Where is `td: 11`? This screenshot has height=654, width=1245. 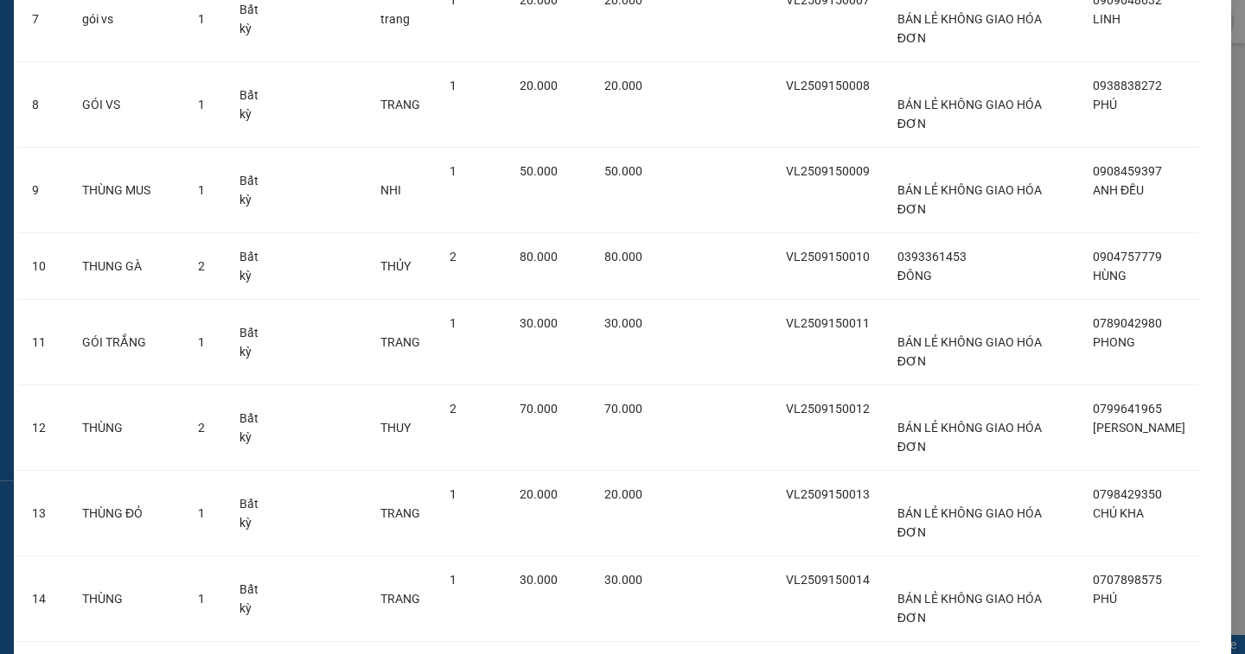 td: 11 is located at coordinates (43, 342).